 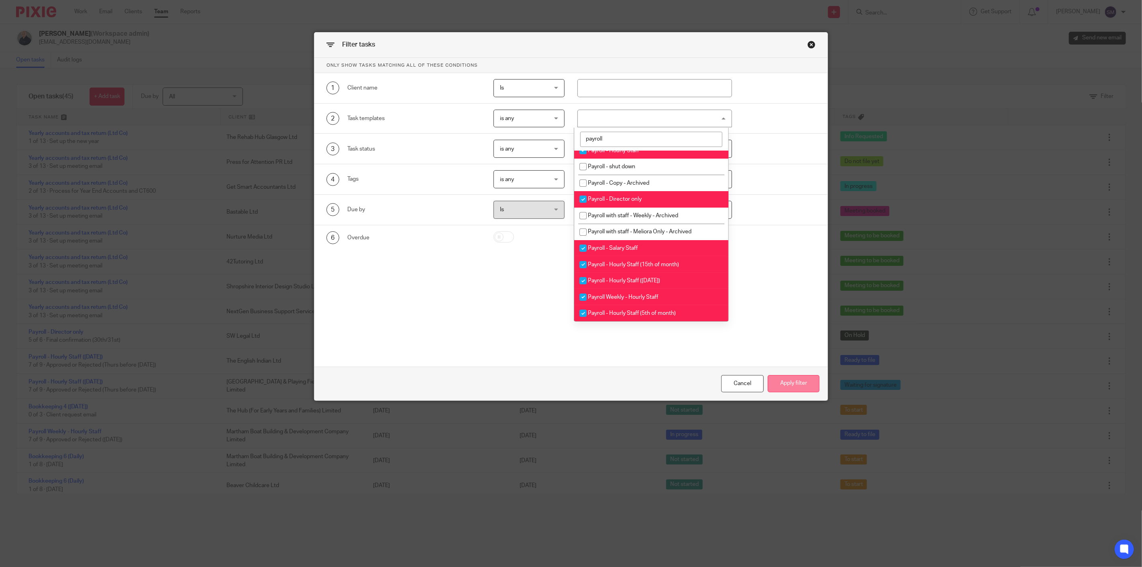 What do you see at coordinates (333, 118) in the screenshot?
I see `div: 2` at bounding box center [333, 118].